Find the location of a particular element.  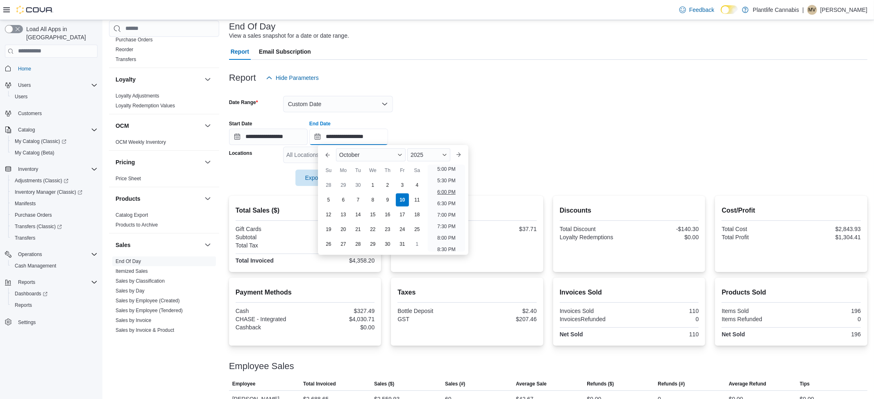

a: Transfers (Classic) is located at coordinates (54, 227).